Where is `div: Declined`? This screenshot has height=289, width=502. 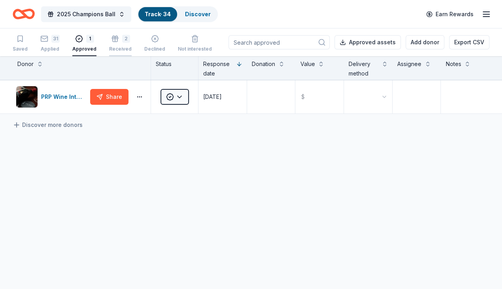 div: Declined is located at coordinates (154, 49).